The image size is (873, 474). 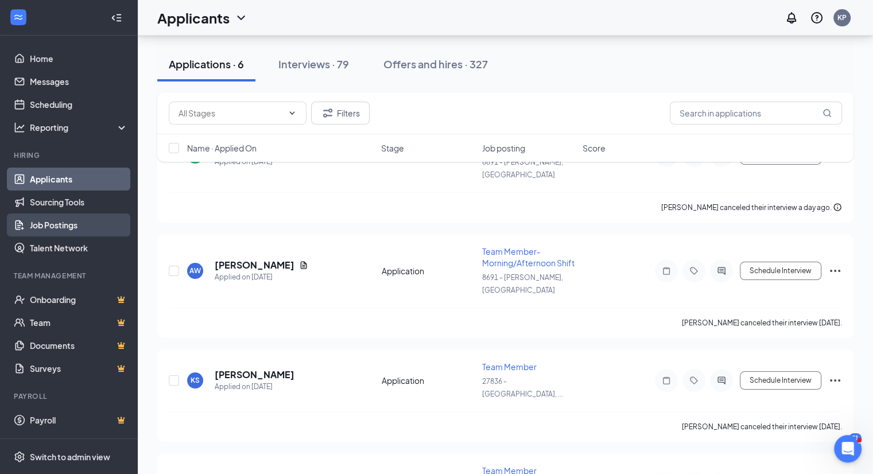 What do you see at coordinates (79, 300) in the screenshot?
I see `a: OnboardingCrown` at bounding box center [79, 300].